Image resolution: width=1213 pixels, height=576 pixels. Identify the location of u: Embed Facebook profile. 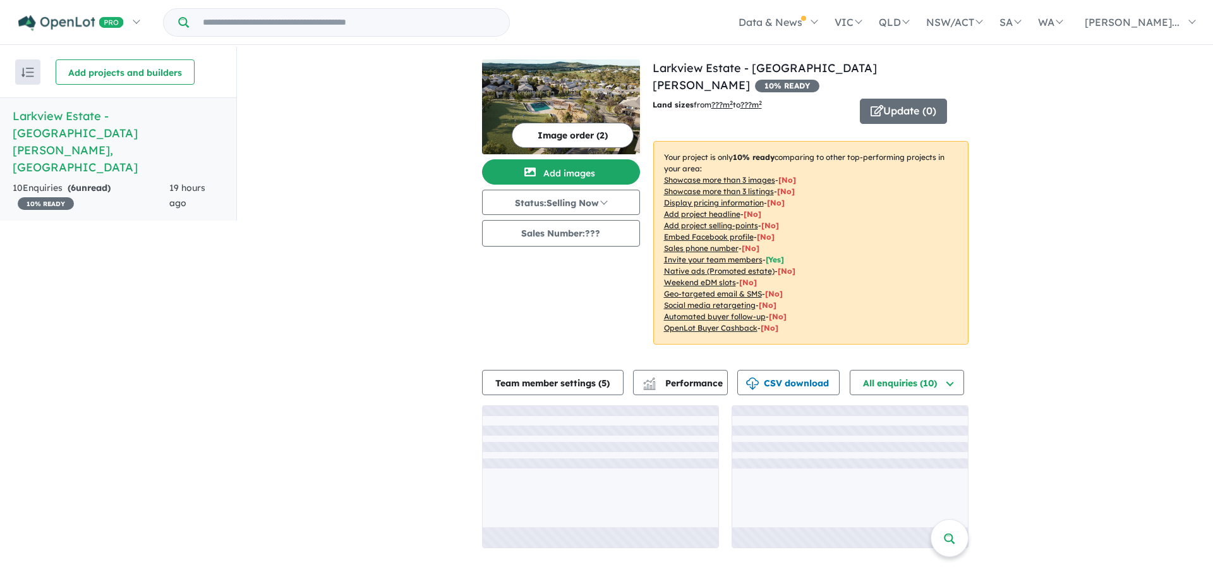
(709, 236).